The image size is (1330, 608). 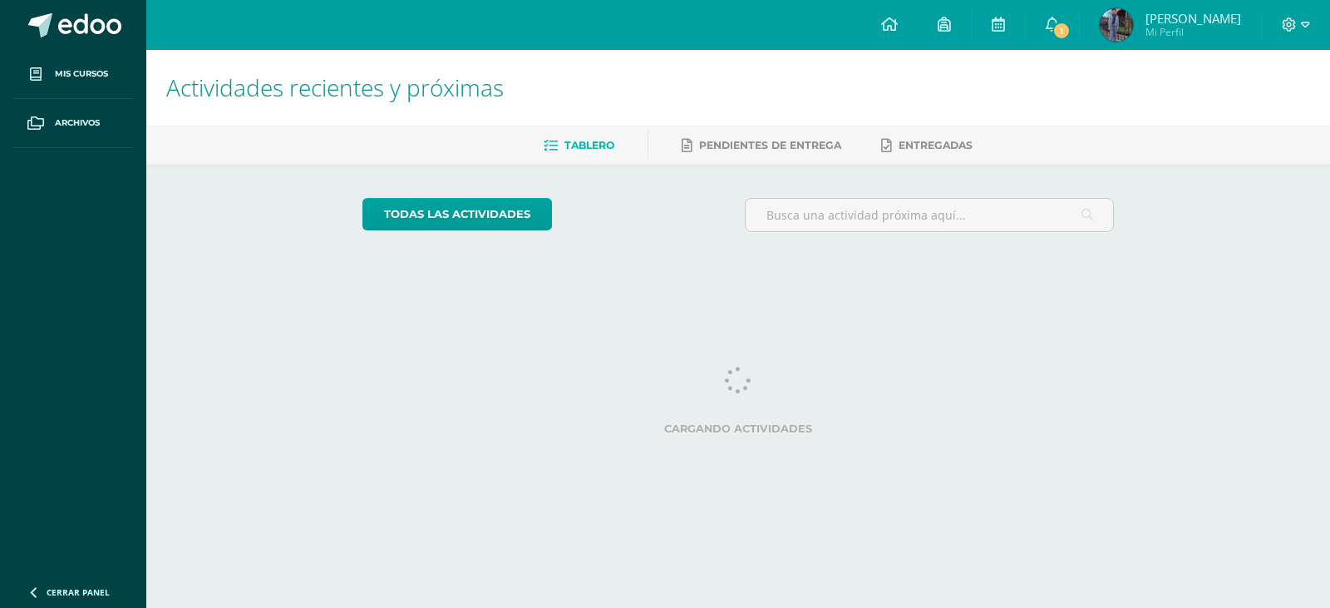 What do you see at coordinates (579, 145) in the screenshot?
I see `a: Tablero` at bounding box center [579, 145].